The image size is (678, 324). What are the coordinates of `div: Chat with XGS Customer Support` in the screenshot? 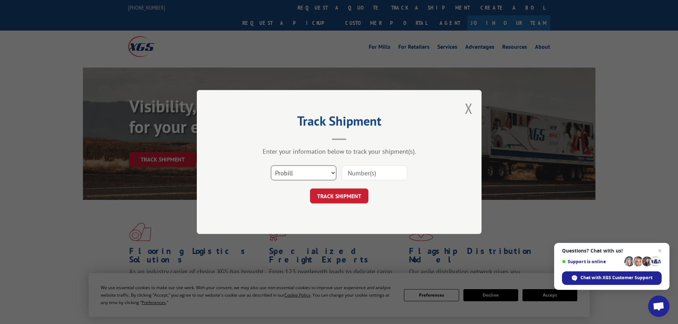 It's located at (612, 278).